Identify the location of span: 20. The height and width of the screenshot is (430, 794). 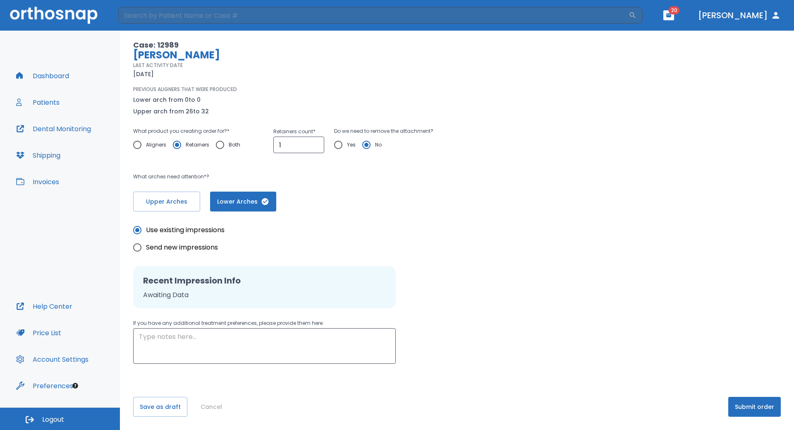
(674, 10).